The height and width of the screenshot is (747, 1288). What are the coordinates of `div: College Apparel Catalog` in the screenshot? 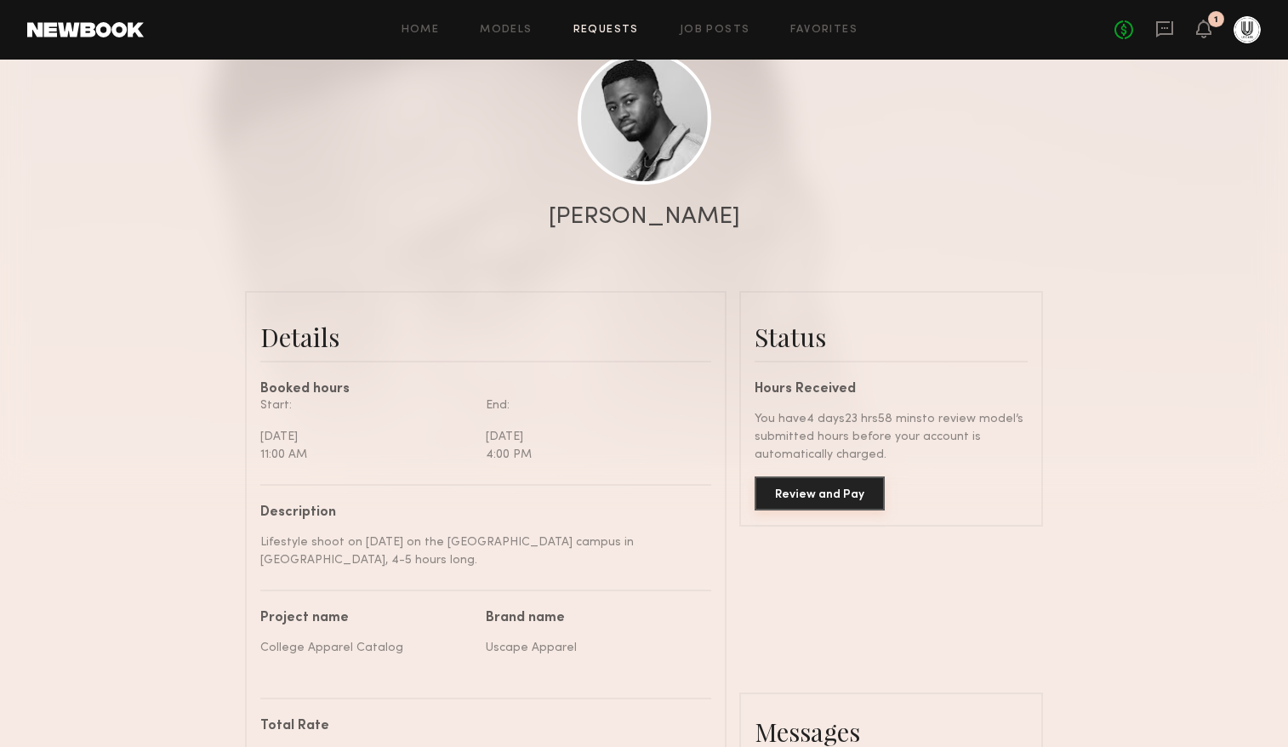 It's located at (367, 647).